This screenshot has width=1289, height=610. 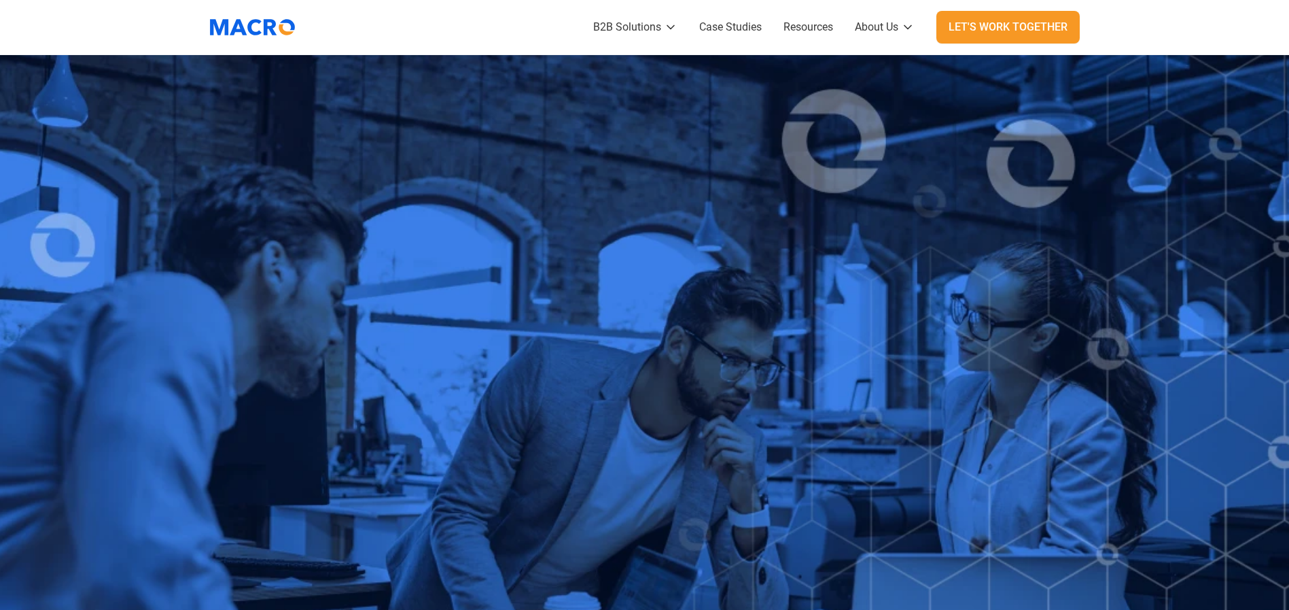 I want to click on a: home, so click(x=258, y=27).